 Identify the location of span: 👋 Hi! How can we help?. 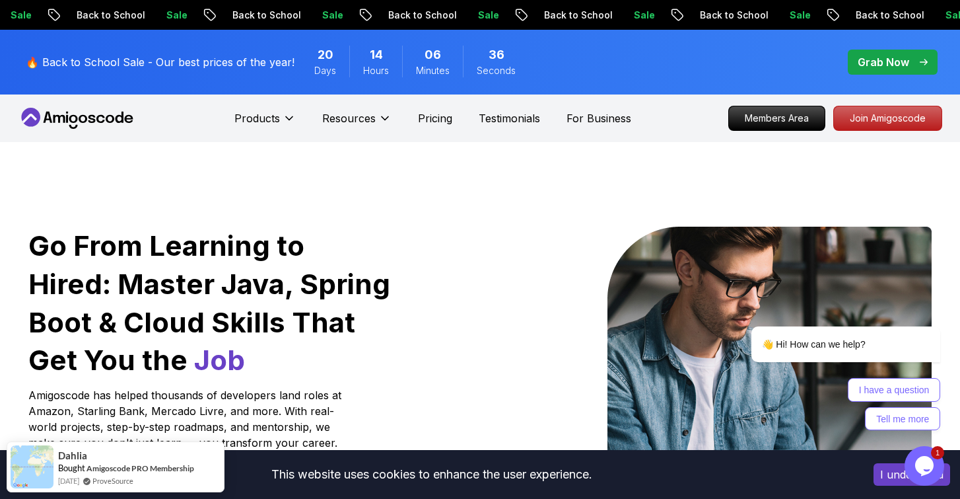
(104, 122).